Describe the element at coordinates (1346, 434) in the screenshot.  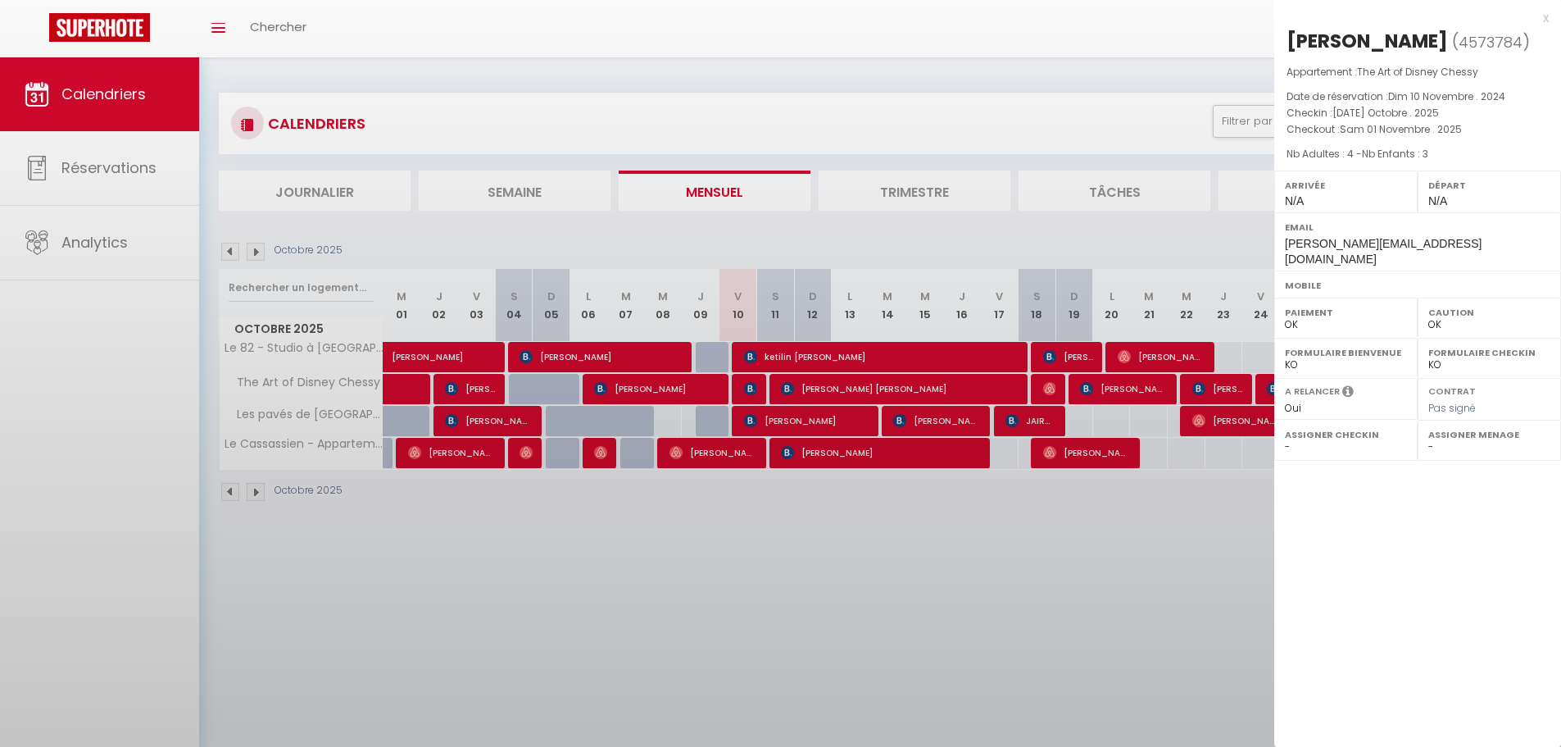
I see `label: Assigner Checkin` at that location.